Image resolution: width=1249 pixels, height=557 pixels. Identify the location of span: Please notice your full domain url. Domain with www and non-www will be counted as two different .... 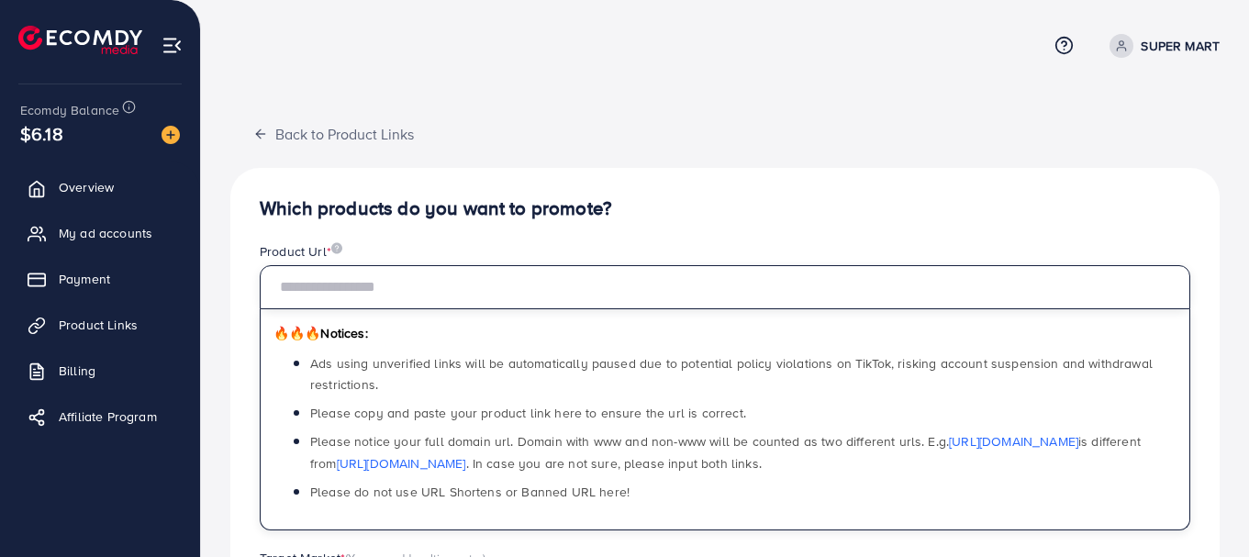
(725, 451).